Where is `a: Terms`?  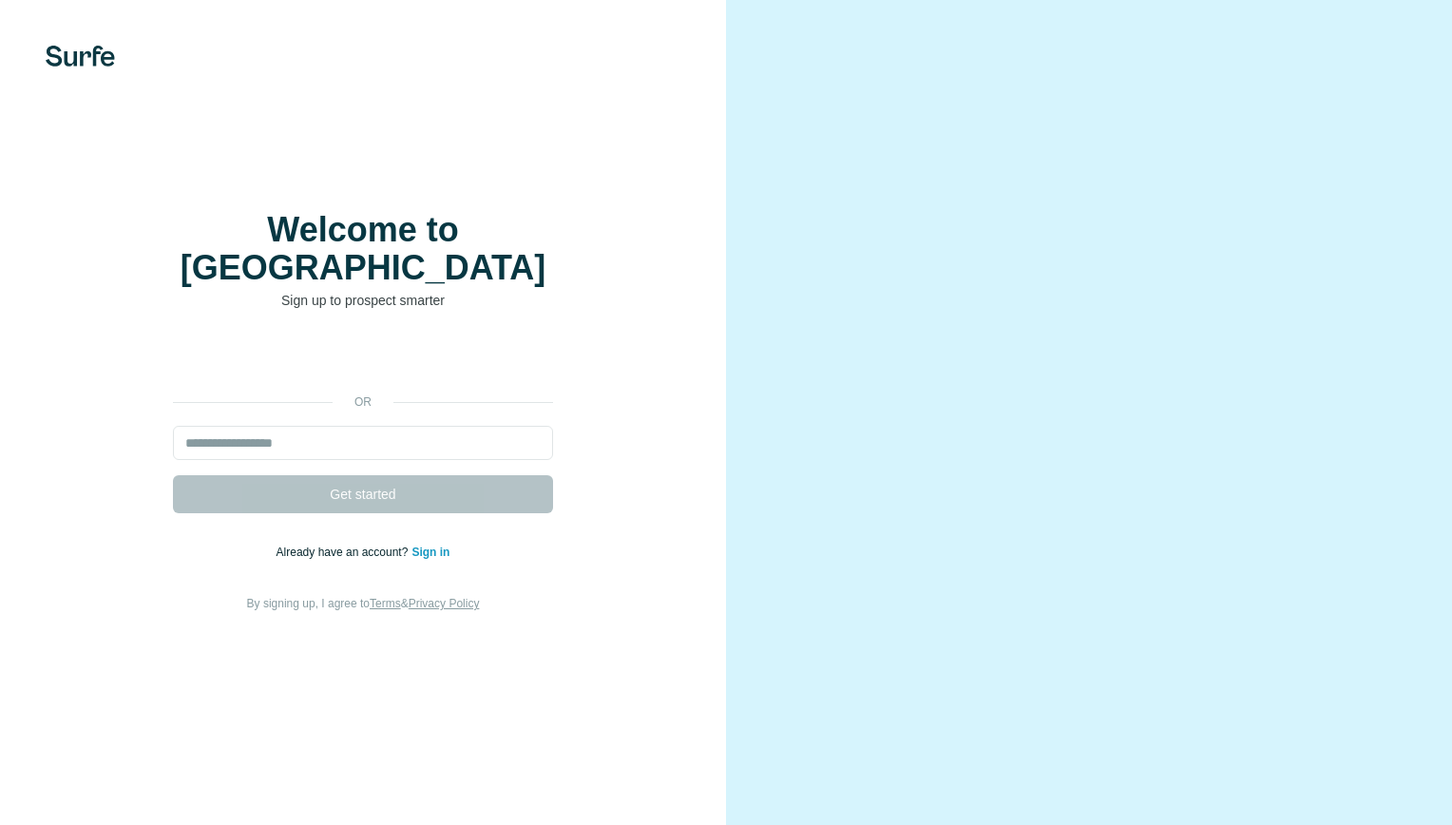 a: Terms is located at coordinates (385, 604).